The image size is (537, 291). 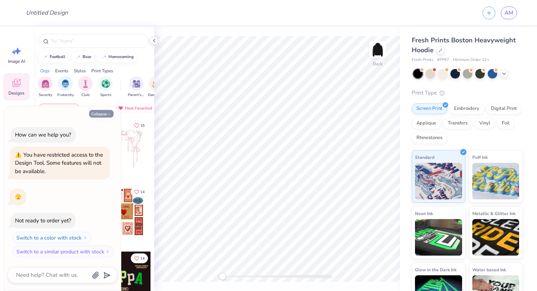 I want to click on a: AM, so click(x=509, y=13).